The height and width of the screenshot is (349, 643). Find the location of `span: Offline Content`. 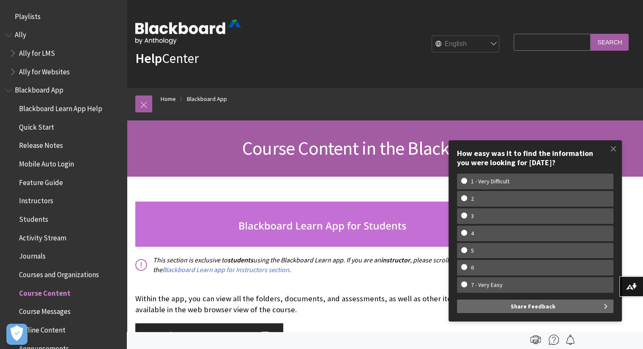

span: Offline Content is located at coordinates (42, 329).